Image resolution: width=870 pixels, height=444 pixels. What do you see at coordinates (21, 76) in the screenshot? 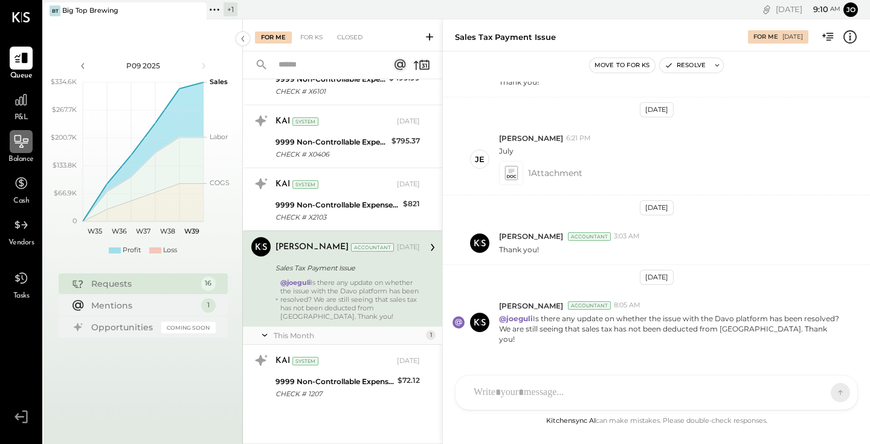
I see `span: Queue` at bounding box center [21, 76].